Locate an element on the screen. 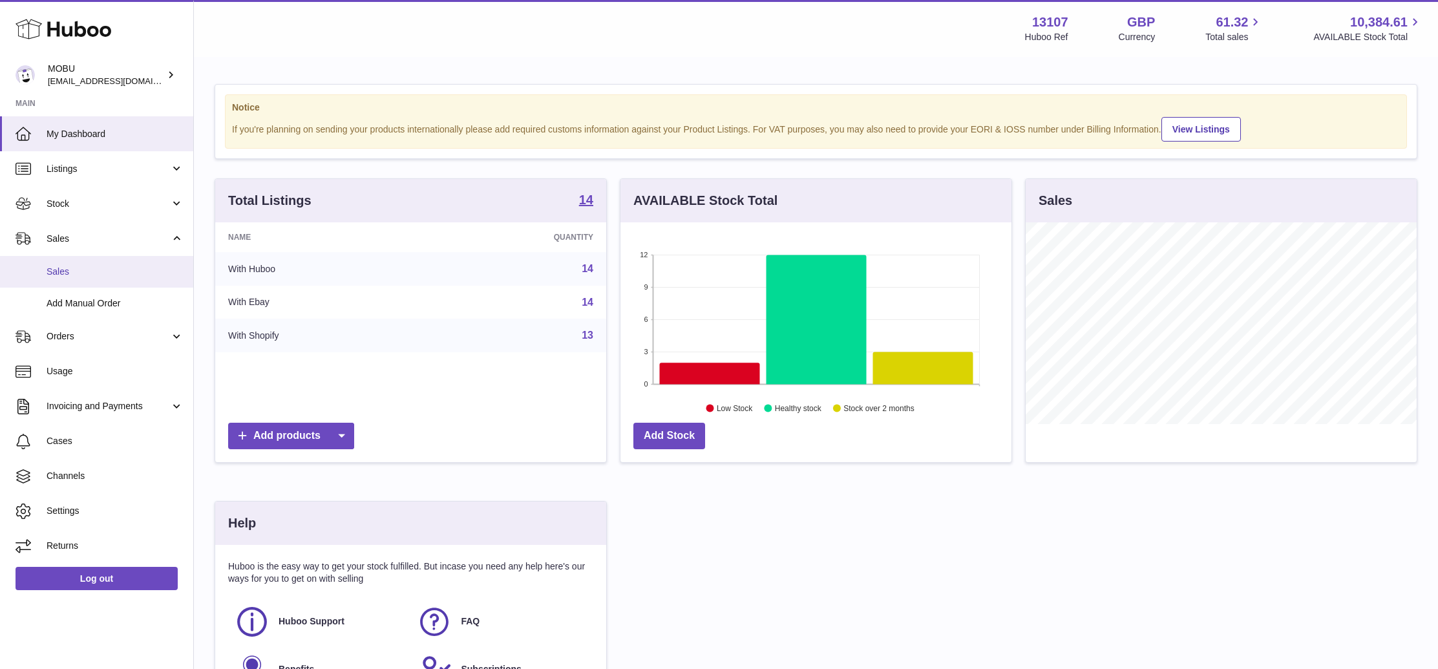  span: 61.32 is located at coordinates (1232, 22).